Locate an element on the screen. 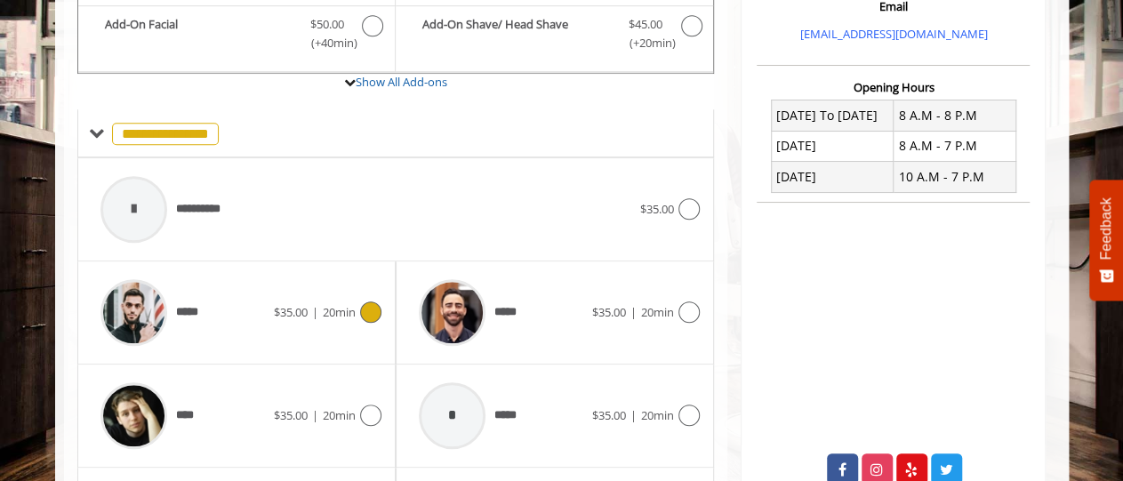  button: Feedback - Show survey is located at coordinates (1106, 240).